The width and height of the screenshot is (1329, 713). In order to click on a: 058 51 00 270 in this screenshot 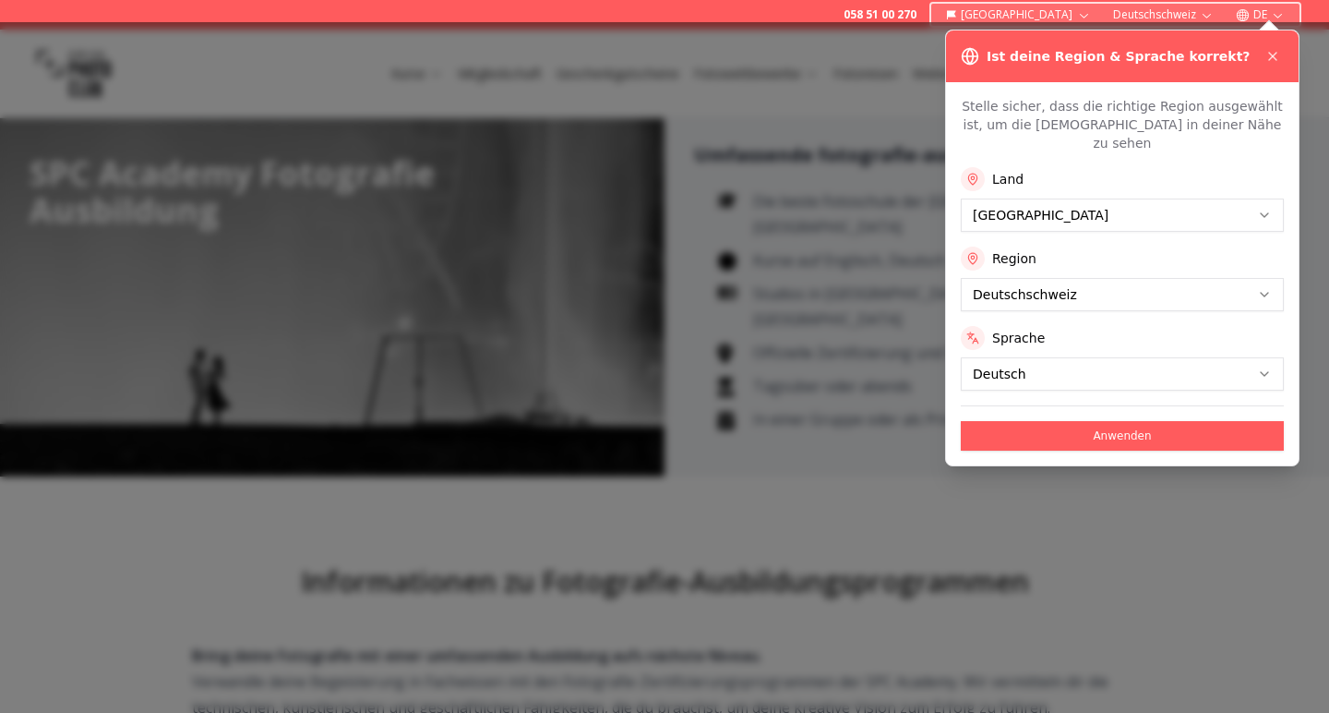, I will do `click(880, 15)`.